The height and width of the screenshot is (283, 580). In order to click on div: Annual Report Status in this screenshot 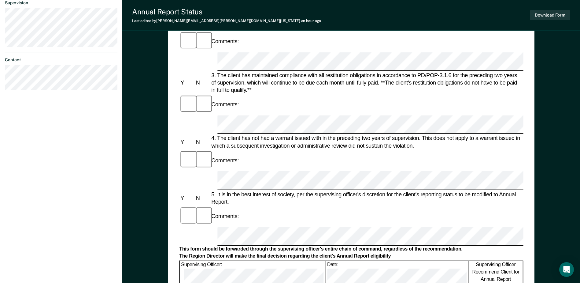, I will do `click(227, 12)`.